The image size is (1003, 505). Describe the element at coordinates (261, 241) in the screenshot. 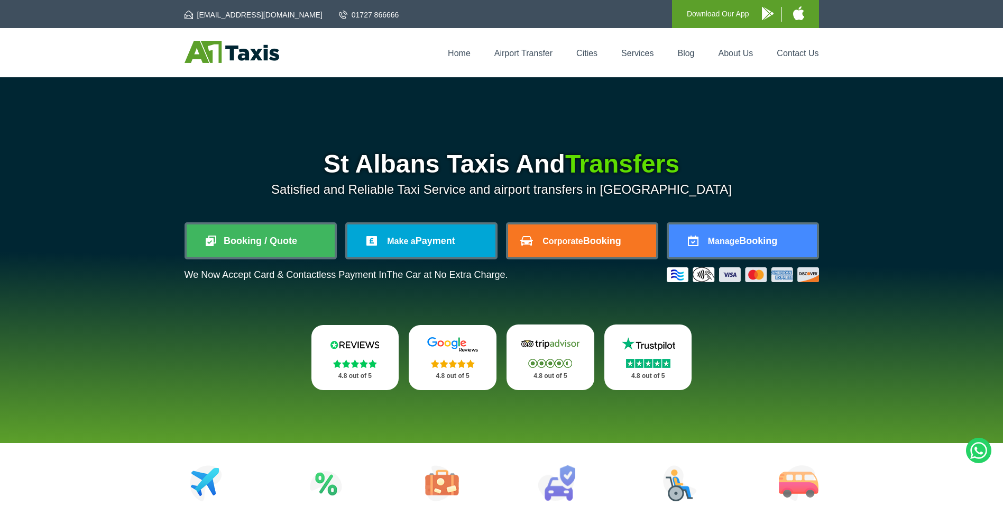

I see `a: Booking / Quote` at that location.